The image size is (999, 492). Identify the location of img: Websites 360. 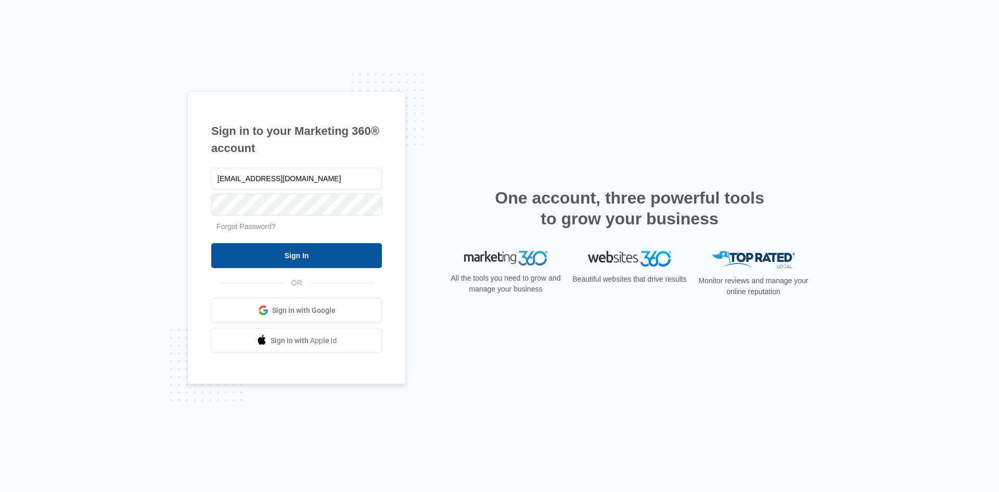
(630, 258).